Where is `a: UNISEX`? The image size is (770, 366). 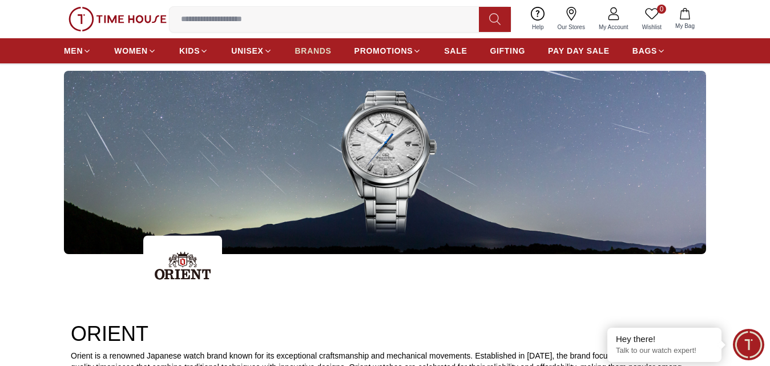 a: UNISEX is located at coordinates (251, 51).